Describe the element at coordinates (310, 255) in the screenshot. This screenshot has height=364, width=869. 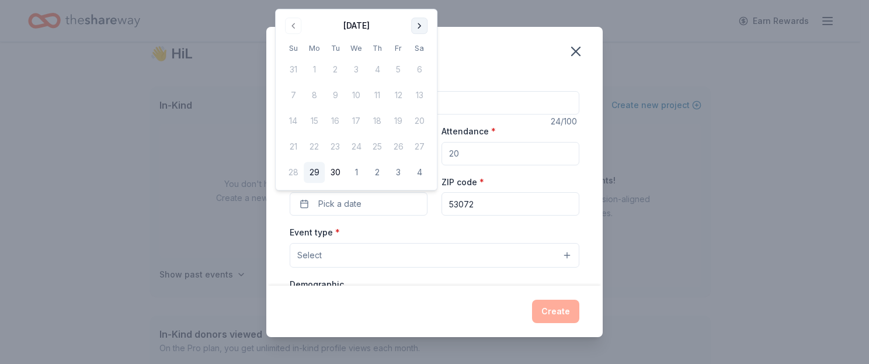
I see `span: Select` at that location.